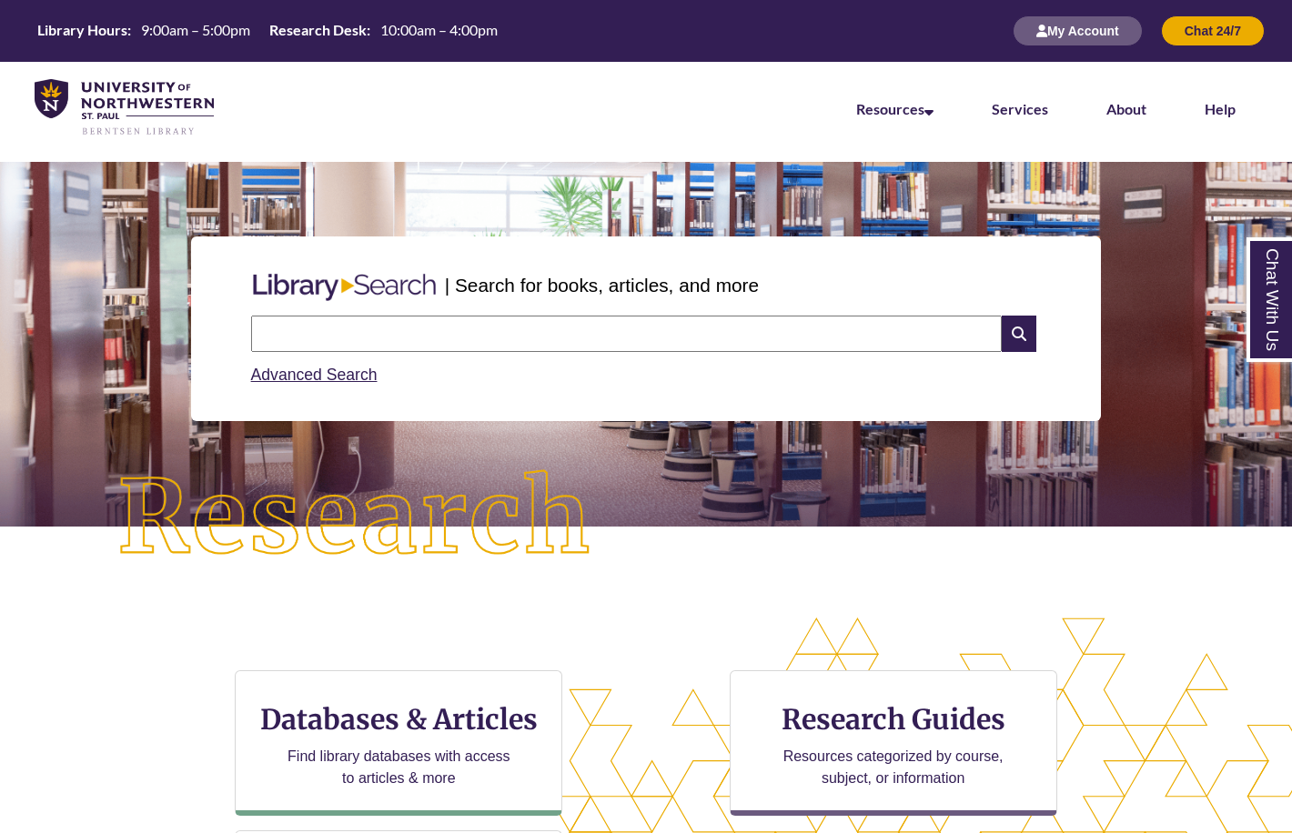  What do you see at coordinates (82, 30) in the screenshot?
I see `th: Library Hours:` at bounding box center [82, 30].